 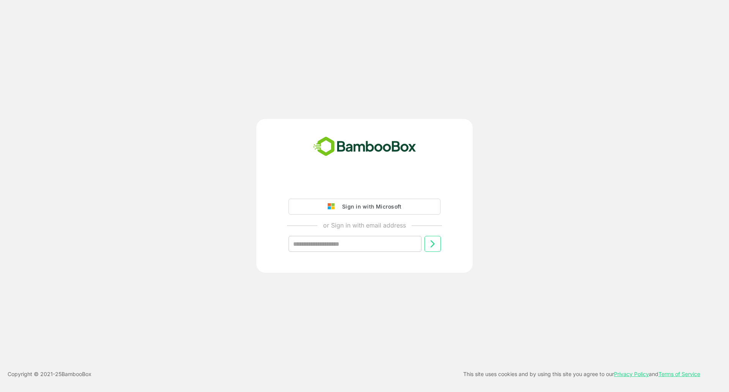 What do you see at coordinates (365, 225) in the screenshot?
I see `p: or Sign in with email address` at bounding box center [365, 225].